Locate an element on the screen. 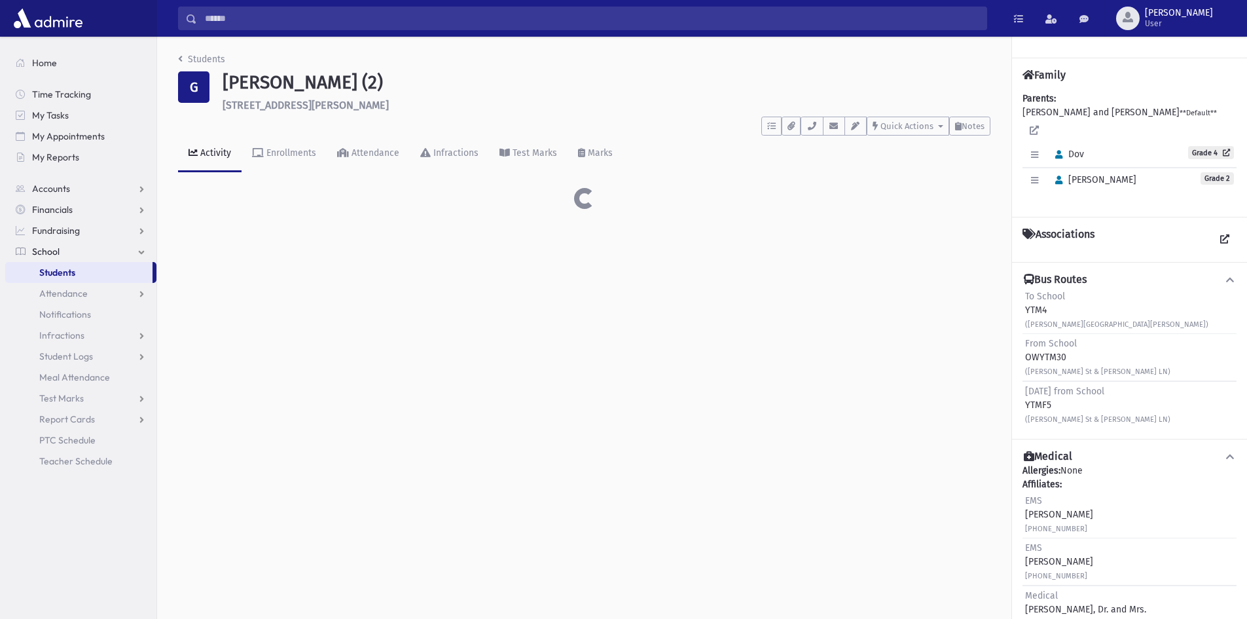  h4: Family is located at coordinates (1044, 75).